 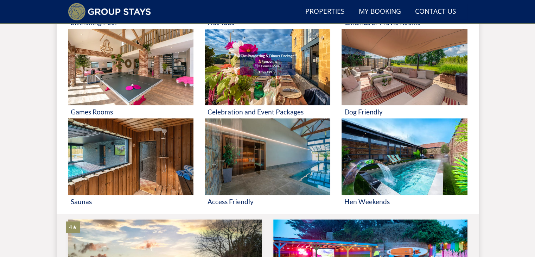 What do you see at coordinates (404, 201) in the screenshot?
I see `h3: Hen Weekends` at bounding box center [404, 201].